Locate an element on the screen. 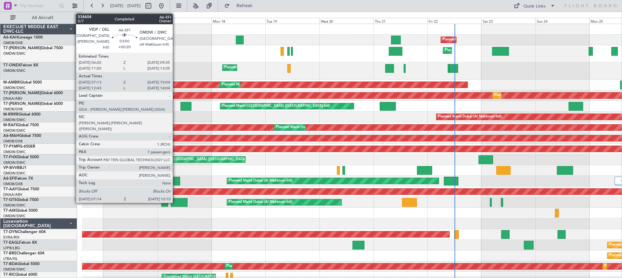 This screenshot has height=278, width=622. span: A6-EFI is located at coordinates (9, 179).